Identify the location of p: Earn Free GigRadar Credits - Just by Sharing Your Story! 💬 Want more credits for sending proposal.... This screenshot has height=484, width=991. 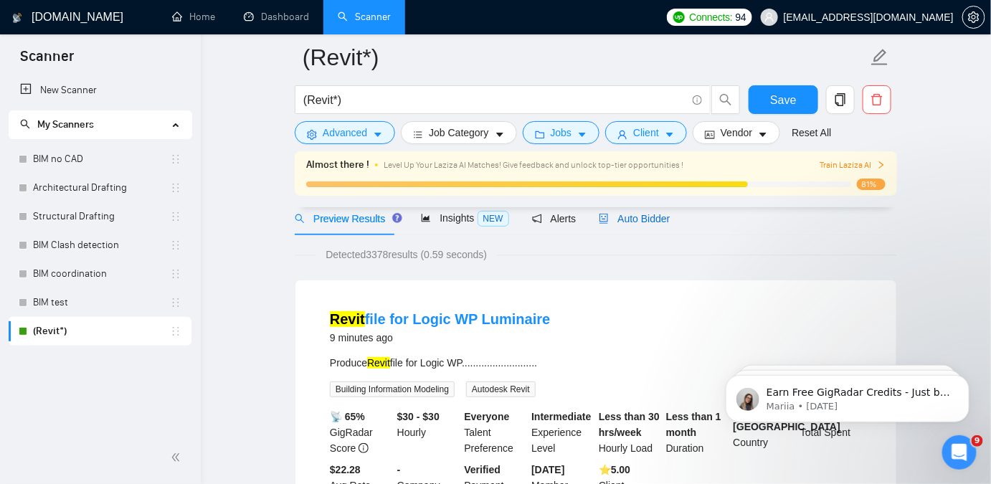
(155, 48).